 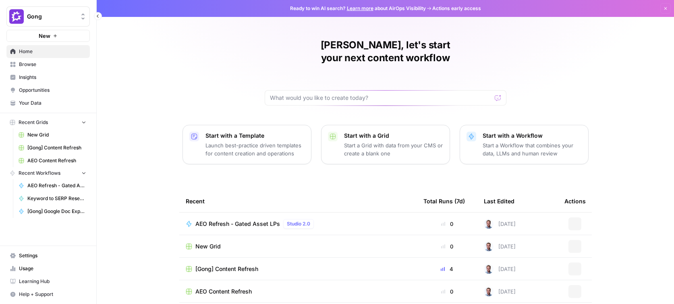 What do you see at coordinates (52, 256) in the screenshot?
I see `span: Settings` at bounding box center [52, 256].